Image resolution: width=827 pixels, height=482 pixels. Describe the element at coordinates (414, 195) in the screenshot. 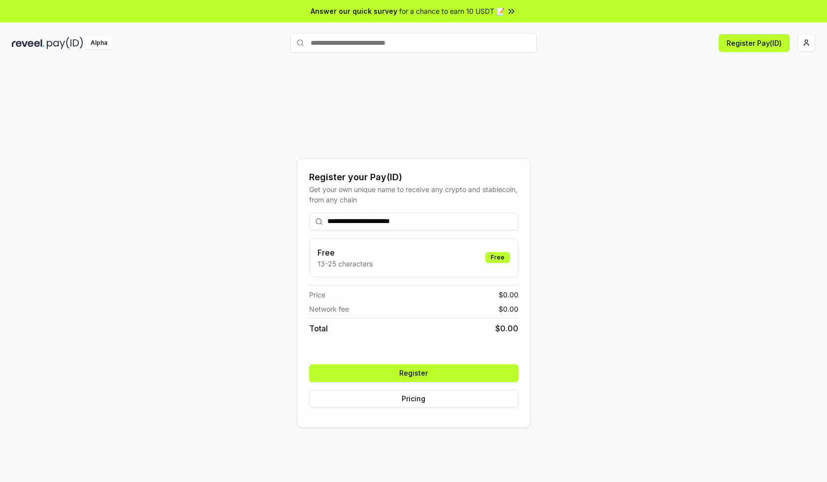

I see `div: Get your own unique name to receive any crypto and stablecoin, from any chain` at that location.